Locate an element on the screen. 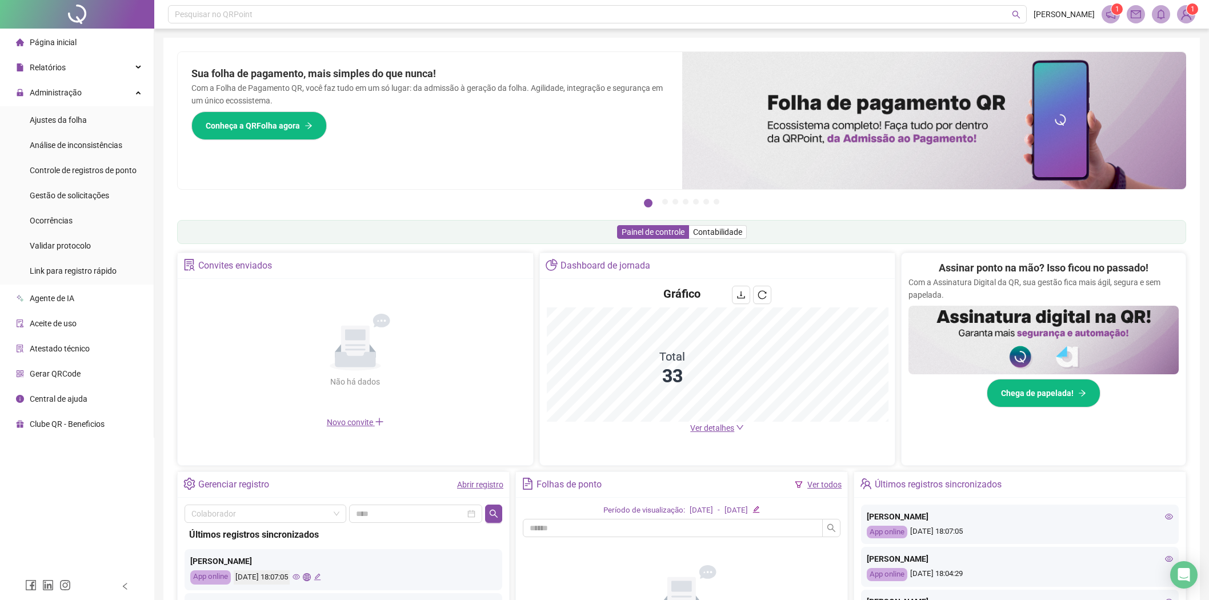 The image size is (1209, 600). span: file-text is located at coordinates (527, 483).